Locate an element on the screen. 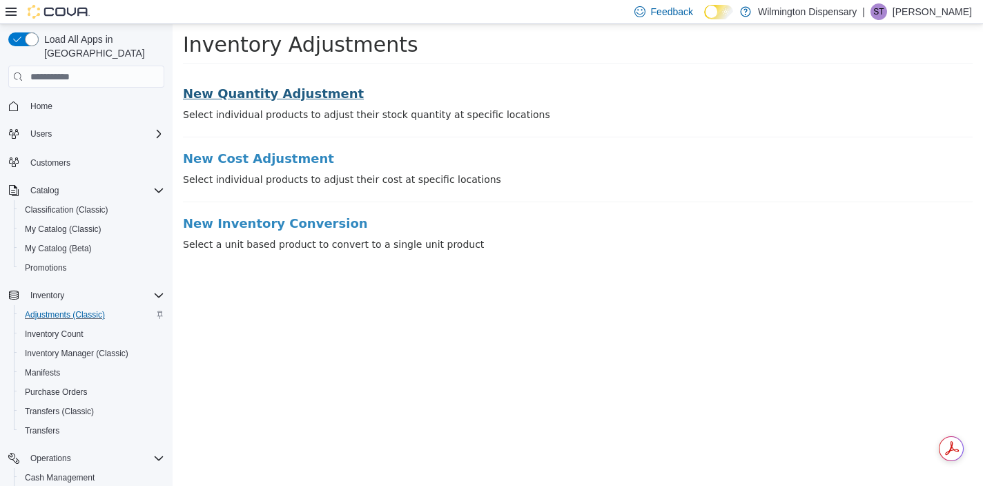 The width and height of the screenshot is (983, 486). a: Customers is located at coordinates (50, 163).